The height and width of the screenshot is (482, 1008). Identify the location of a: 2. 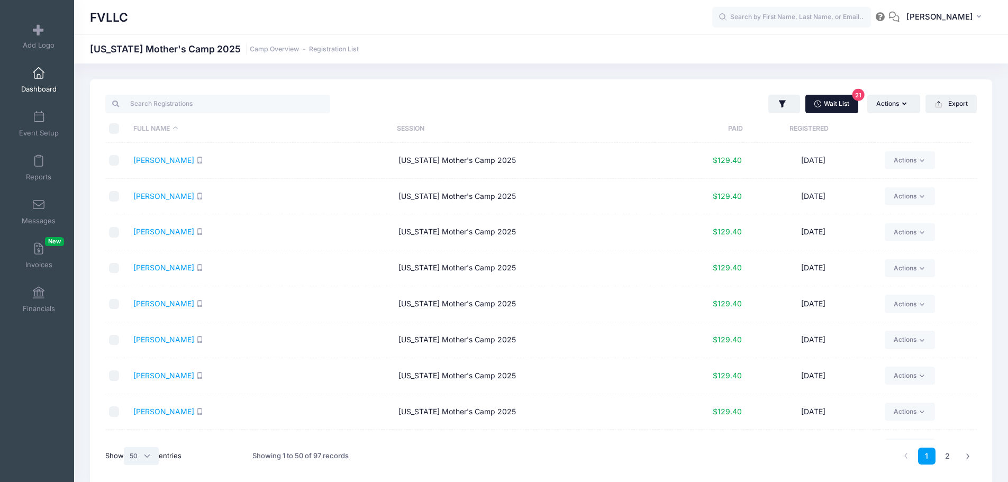
(947, 456).